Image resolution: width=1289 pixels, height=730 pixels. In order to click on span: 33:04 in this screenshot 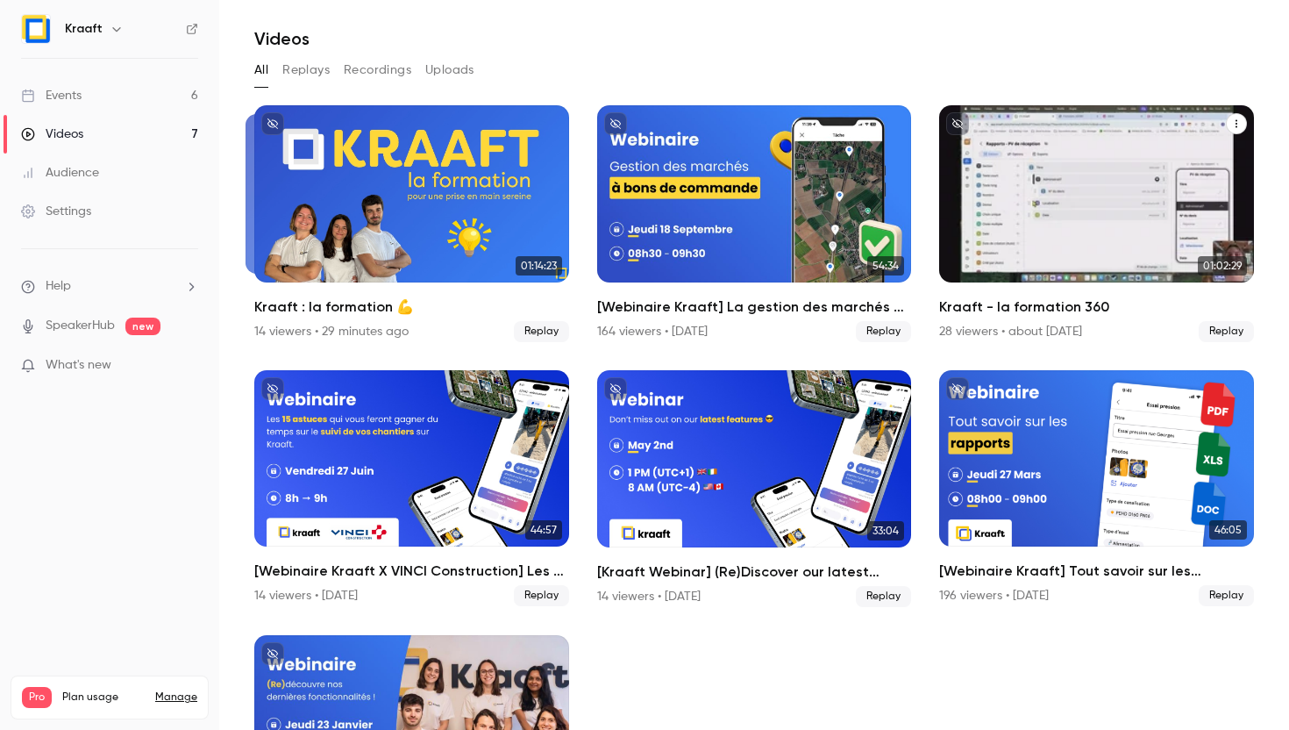, I will do `click(886, 531)`.